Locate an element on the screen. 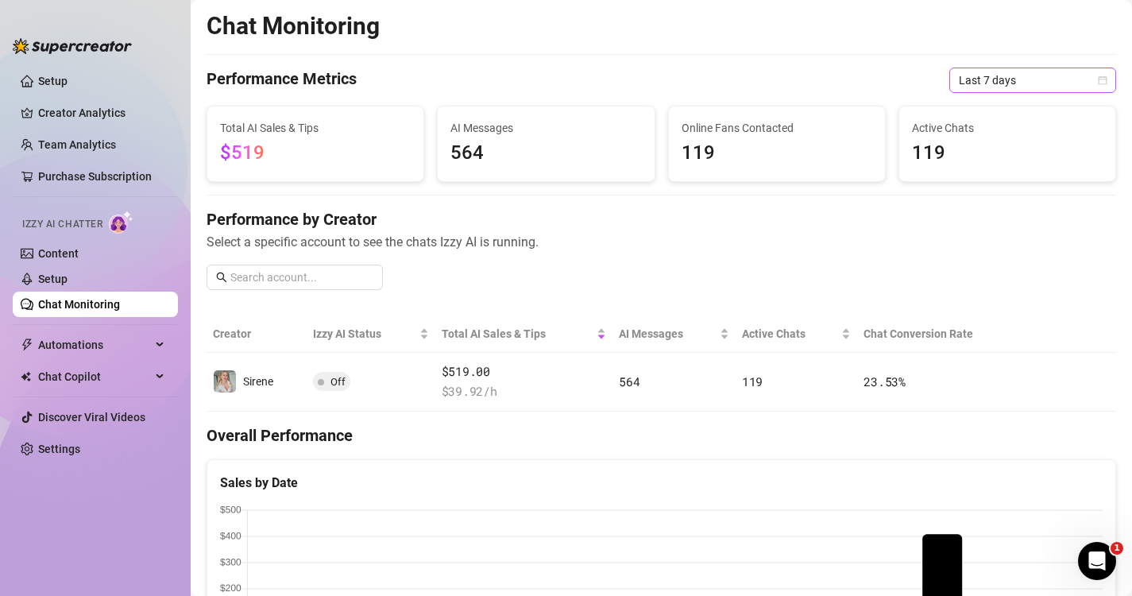 The width and height of the screenshot is (1132, 596). img: AI Chatter is located at coordinates (121, 222).